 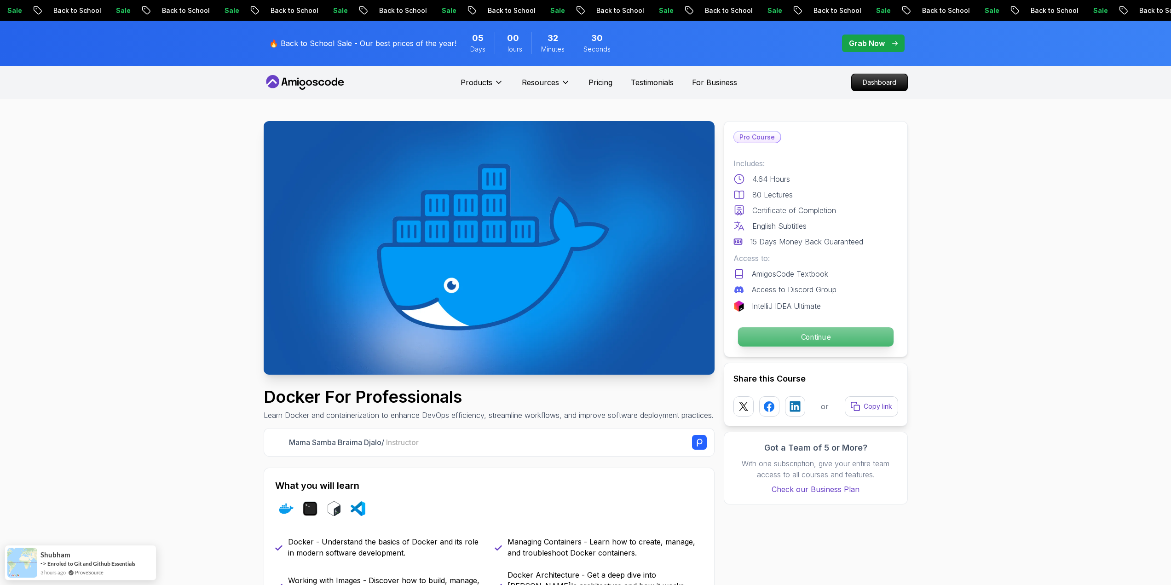 What do you see at coordinates (278, 442) in the screenshot?
I see `img: Nelson Djalo` at bounding box center [278, 442].